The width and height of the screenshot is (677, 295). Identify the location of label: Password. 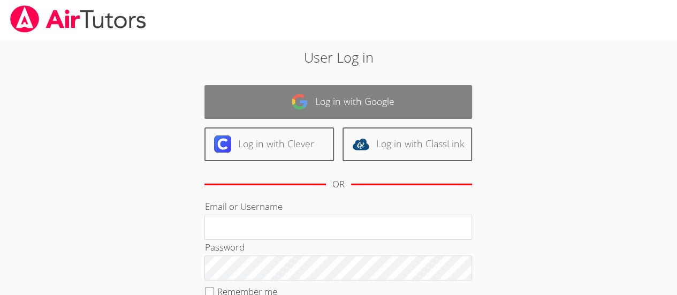
(224, 247).